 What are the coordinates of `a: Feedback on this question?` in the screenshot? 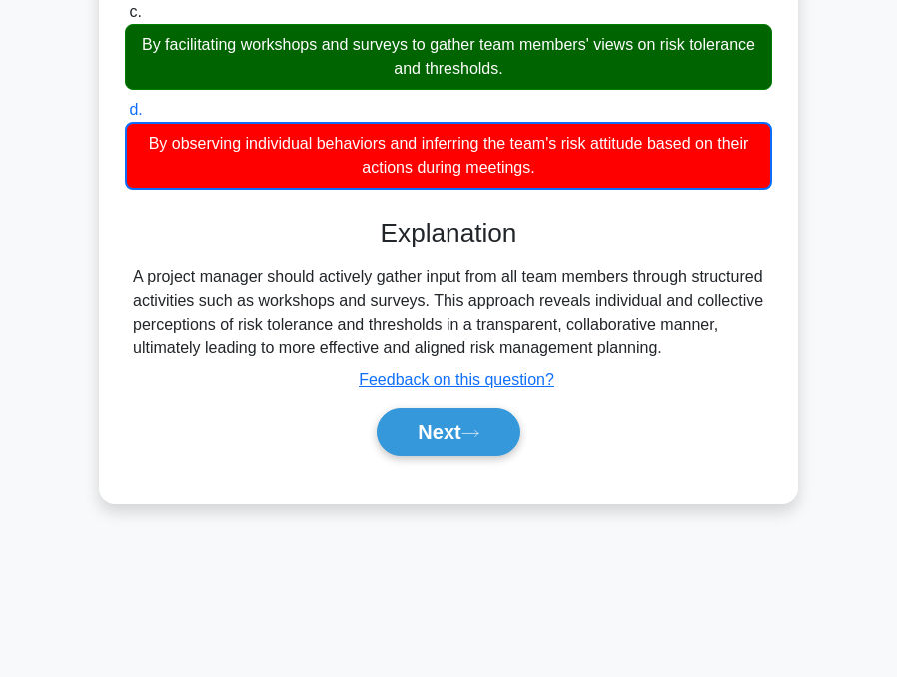 It's located at (456, 379).